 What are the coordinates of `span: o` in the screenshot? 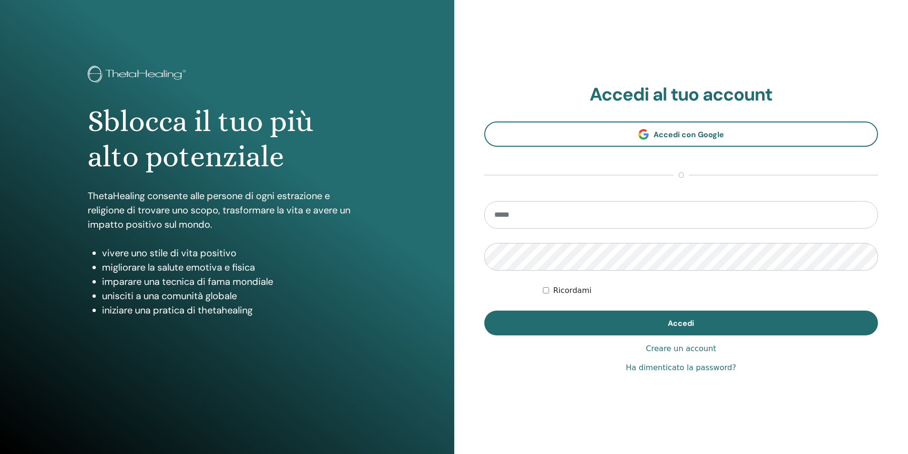 It's located at (681, 175).